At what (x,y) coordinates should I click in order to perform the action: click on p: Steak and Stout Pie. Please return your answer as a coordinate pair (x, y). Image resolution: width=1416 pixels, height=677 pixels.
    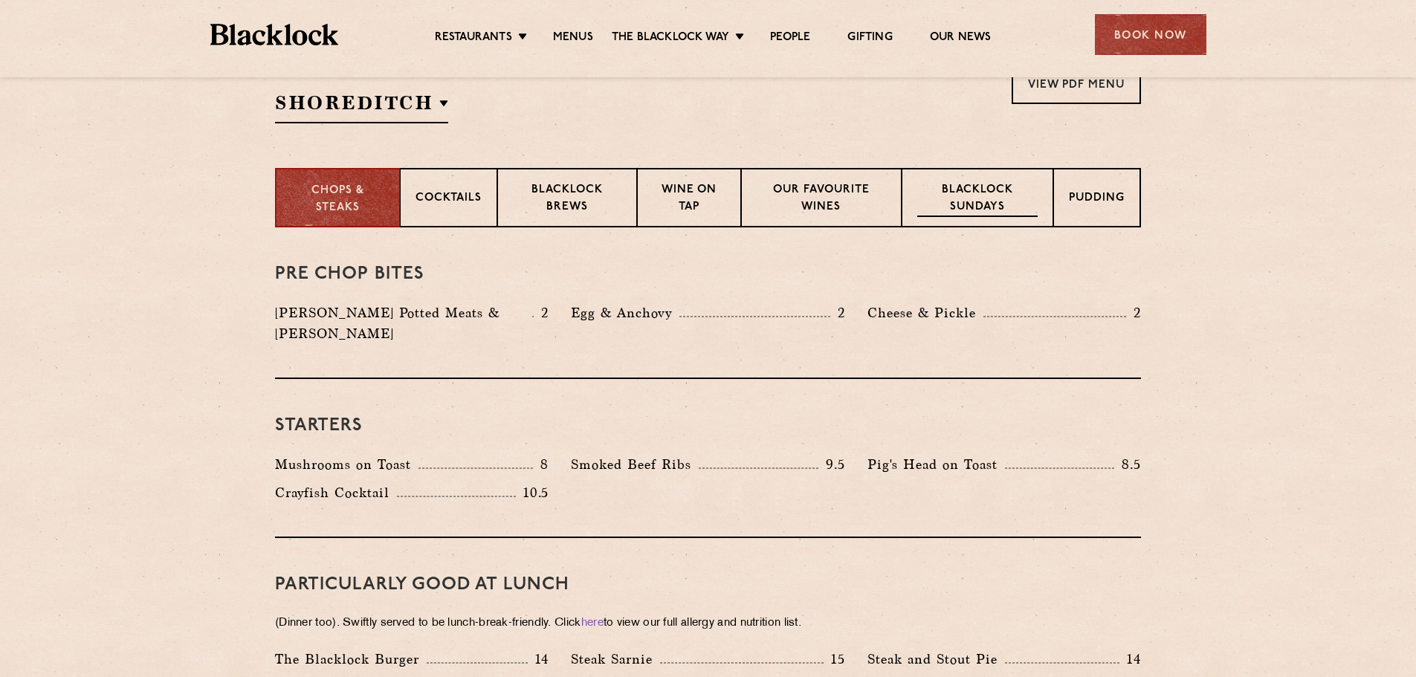
    Looking at the image, I should click on (936, 659).